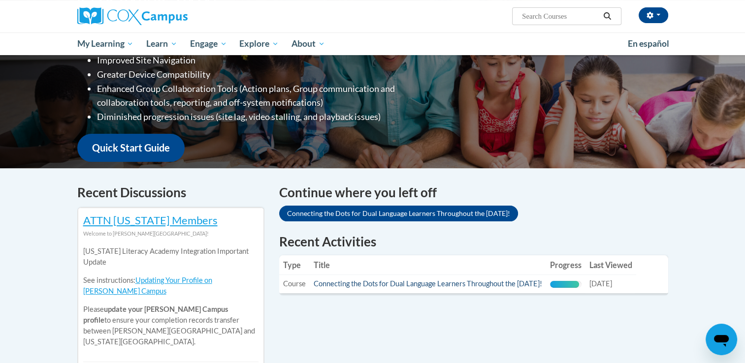 The image size is (745, 363). Describe the element at coordinates (566, 265) in the screenshot. I see `th: Progress` at that location.